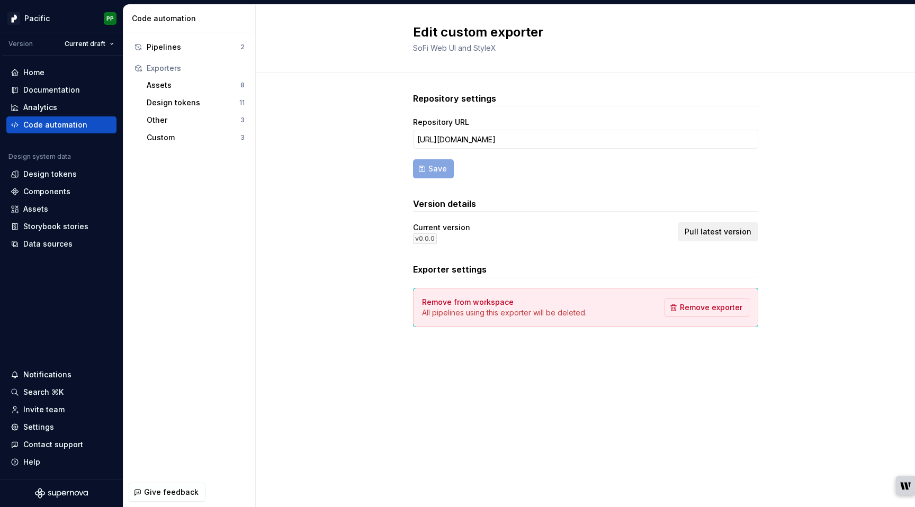  What do you see at coordinates (61, 18) in the screenshot?
I see `button: PacificPP` at bounding box center [61, 18].